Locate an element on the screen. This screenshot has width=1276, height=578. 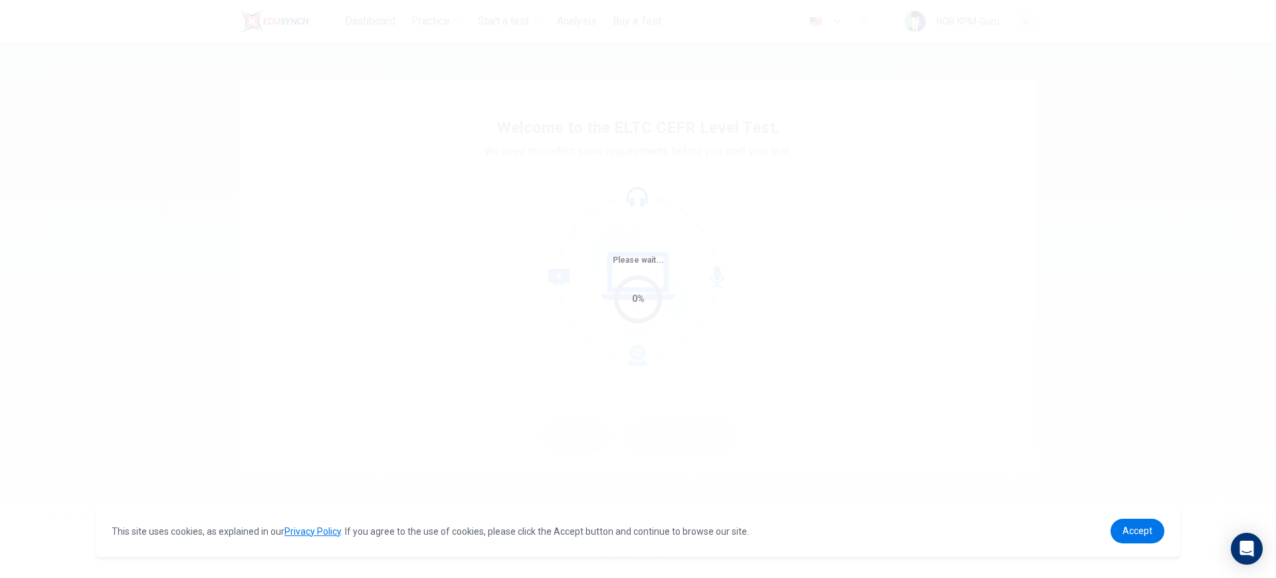
span: Please wait... is located at coordinates (638, 260).